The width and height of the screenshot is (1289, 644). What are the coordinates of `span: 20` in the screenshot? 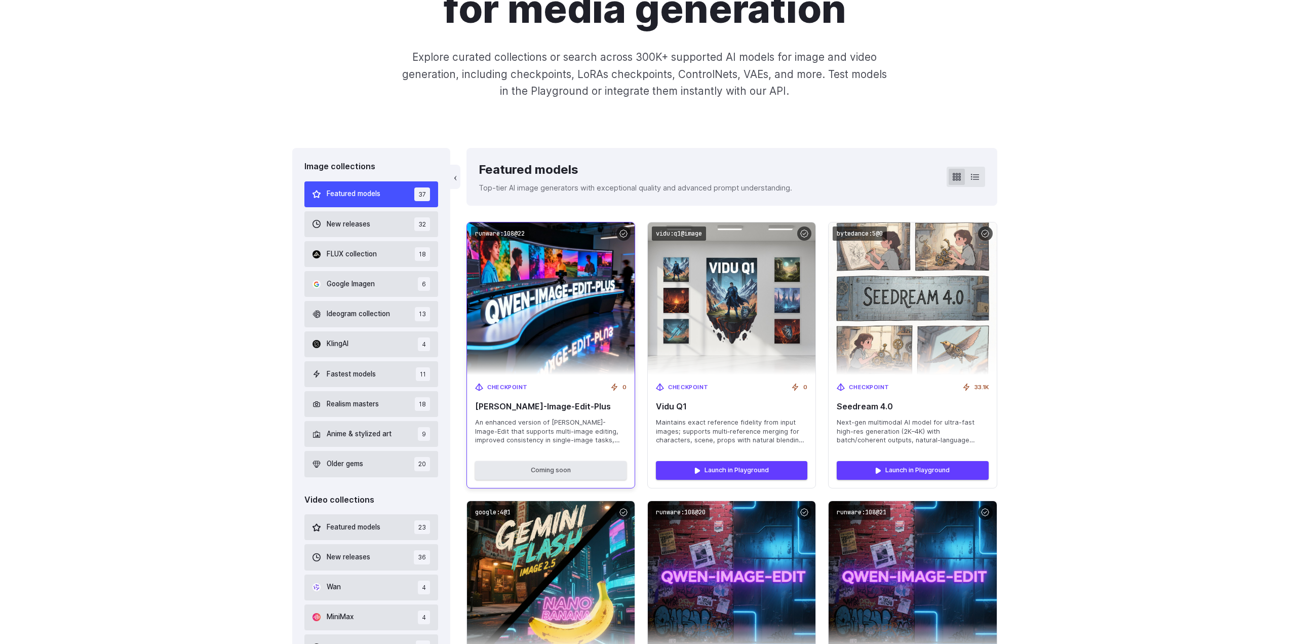 It's located at (422, 464).